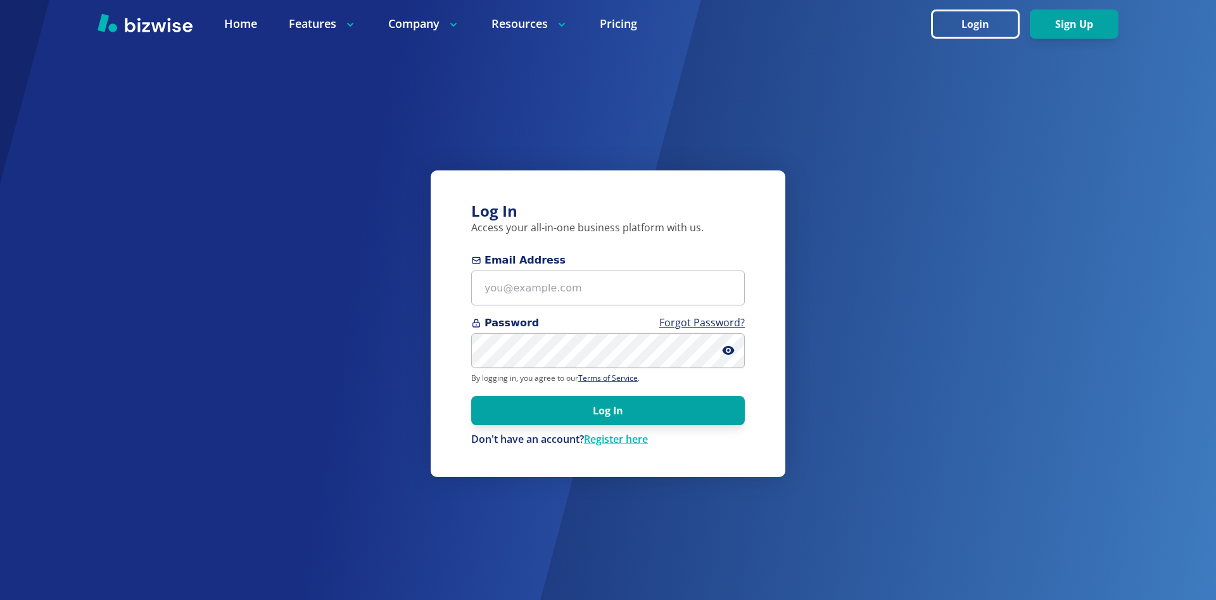 The height and width of the screenshot is (600, 1216). Describe the element at coordinates (608, 378) in the screenshot. I see `p: By logging in, you agree to our .` at that location.